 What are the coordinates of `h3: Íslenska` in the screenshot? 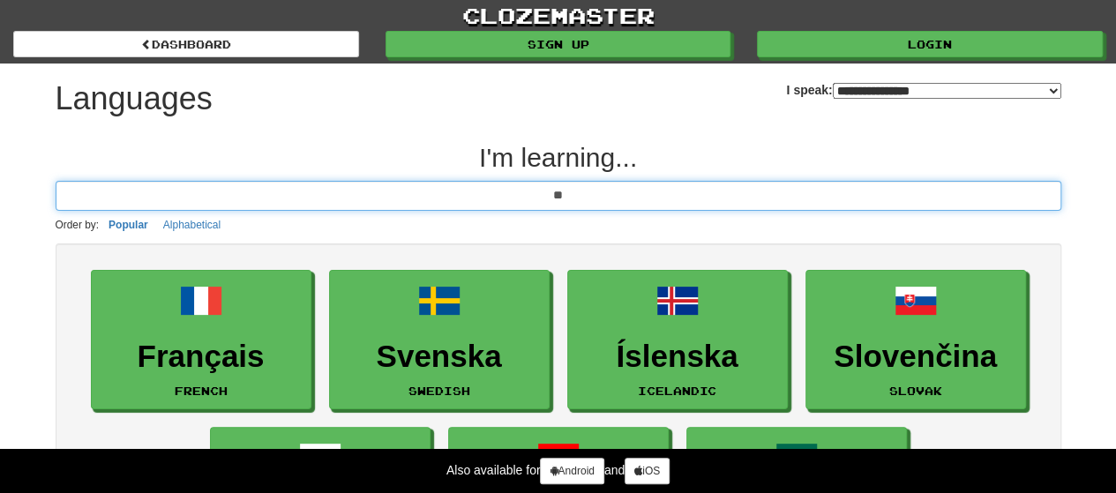 It's located at (677, 356).